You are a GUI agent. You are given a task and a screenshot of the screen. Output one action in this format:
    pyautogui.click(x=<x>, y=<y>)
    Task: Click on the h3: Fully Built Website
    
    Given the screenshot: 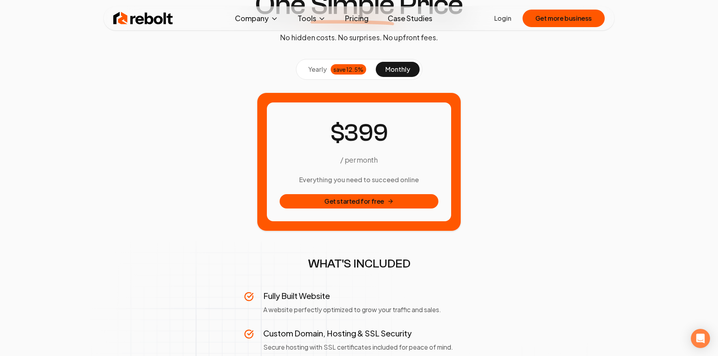 What is the action you would take?
    pyautogui.click(x=368, y=296)
    